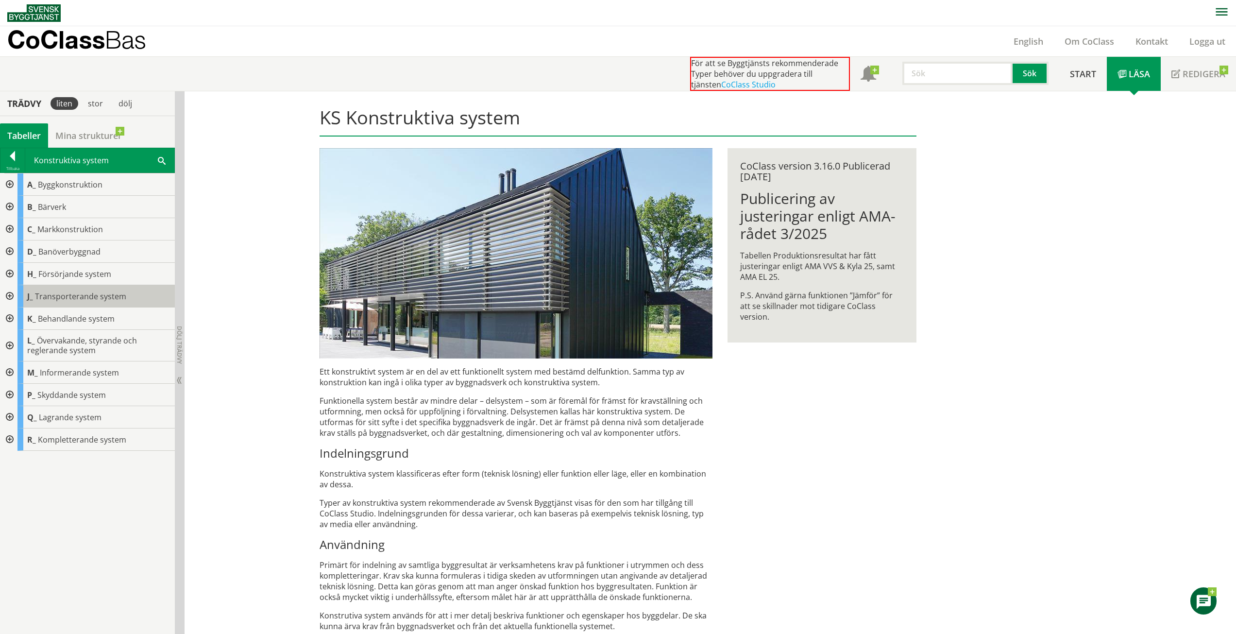 This screenshot has width=1236, height=634. Describe the element at coordinates (32, 207) in the screenshot. I see `span: B_` at that location.